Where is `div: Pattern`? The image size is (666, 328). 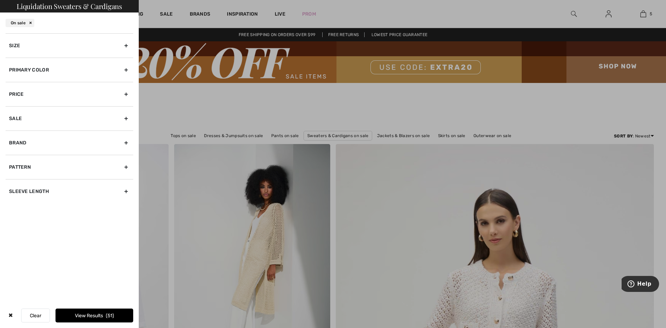 div: Pattern is located at coordinates (69, 167).